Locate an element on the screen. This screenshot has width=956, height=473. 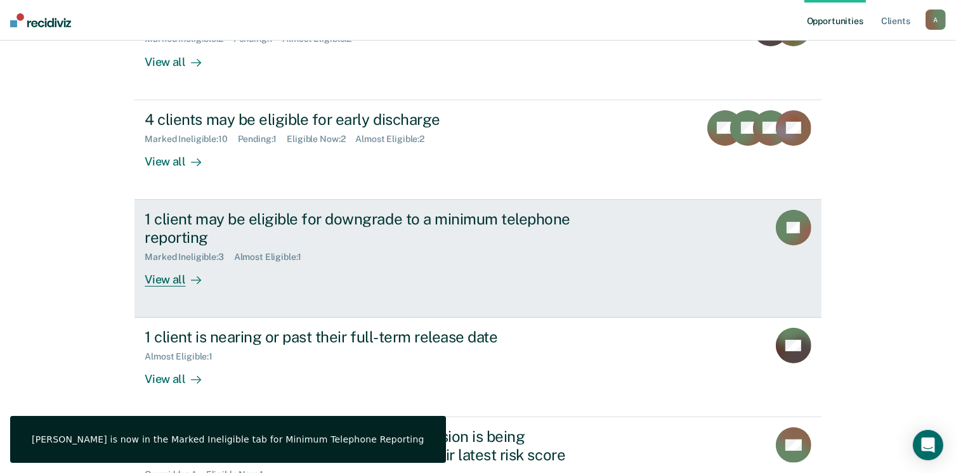
div: Pending : 1 is located at coordinates (263, 139).